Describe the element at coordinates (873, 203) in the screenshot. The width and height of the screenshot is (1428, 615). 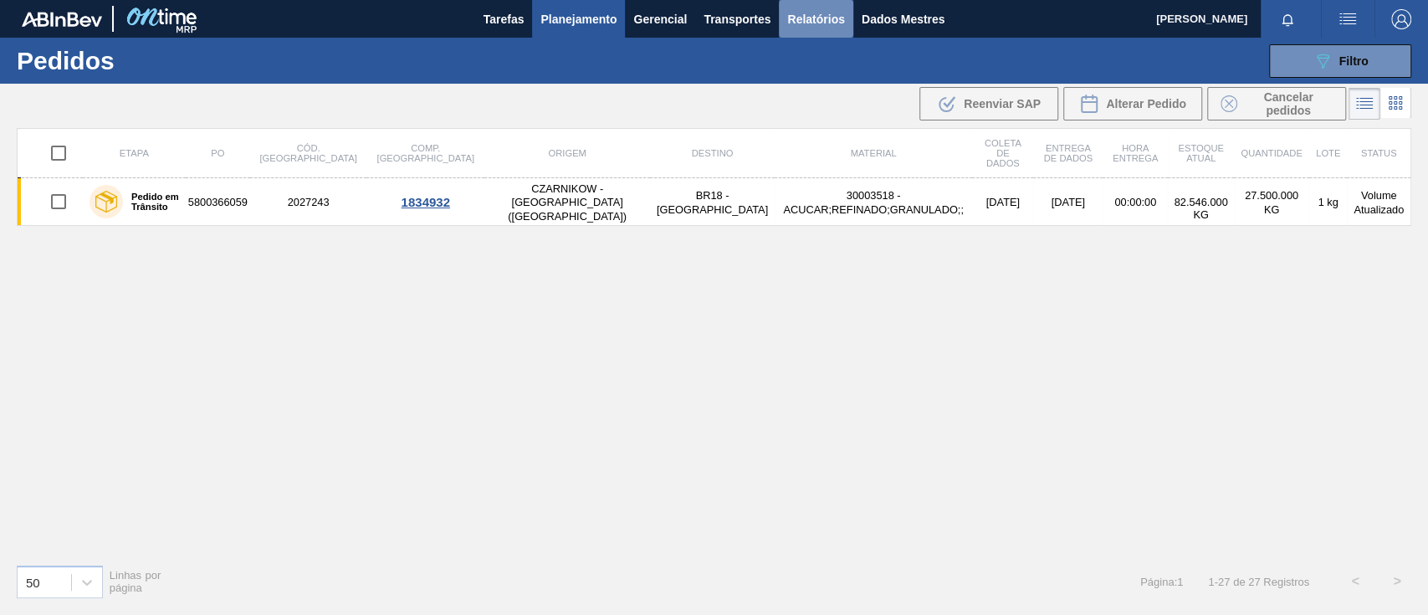
I see `font: 30003518 - ACUCAR;REFINADO;GRANULADO;;` at that location.